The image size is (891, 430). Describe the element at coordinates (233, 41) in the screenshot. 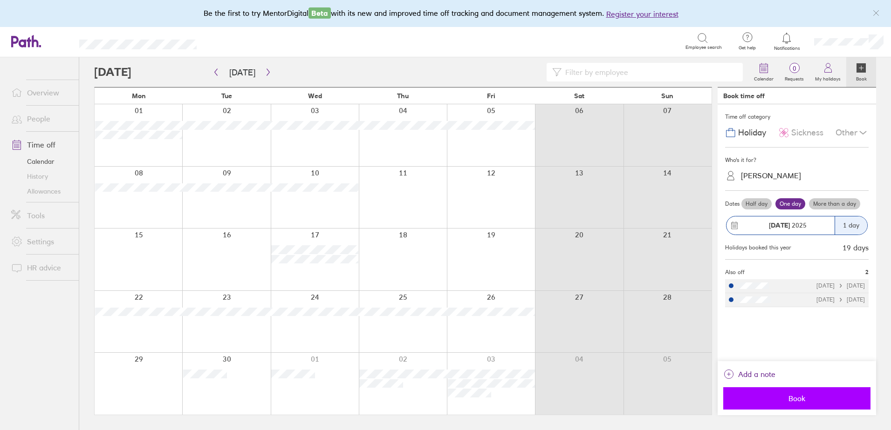

I see `div: Search` at that location.